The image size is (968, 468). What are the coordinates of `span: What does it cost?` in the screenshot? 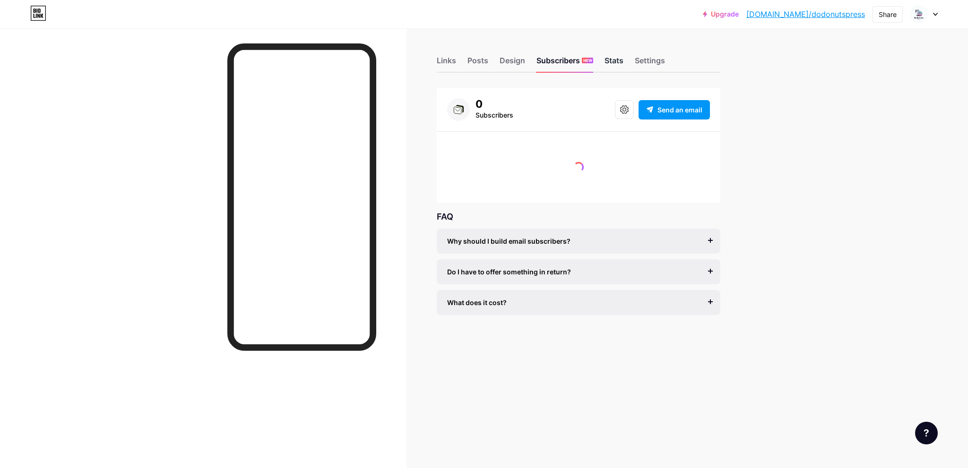 It's located at (477, 302).